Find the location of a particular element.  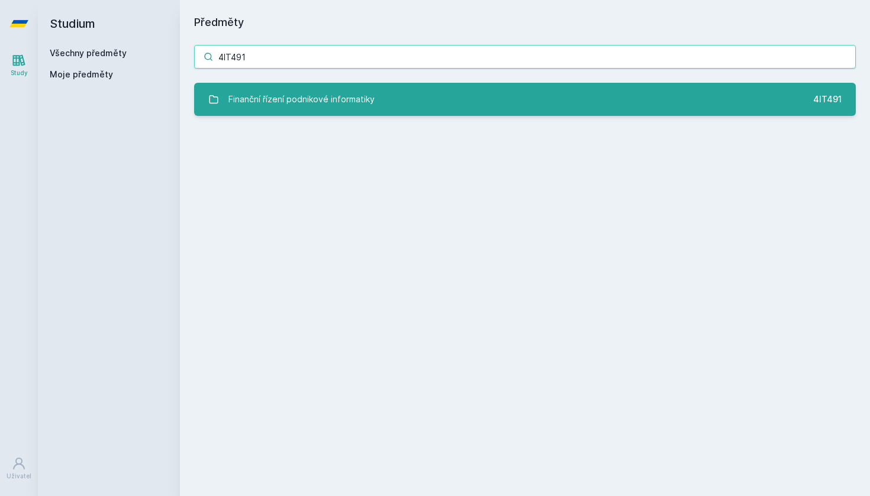

a: Finanční řízení podnikové informatiky 4IT491 is located at coordinates (525, 99).